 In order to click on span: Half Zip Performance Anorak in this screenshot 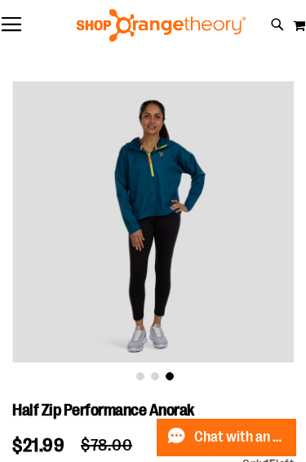, I will do `click(103, 410)`.